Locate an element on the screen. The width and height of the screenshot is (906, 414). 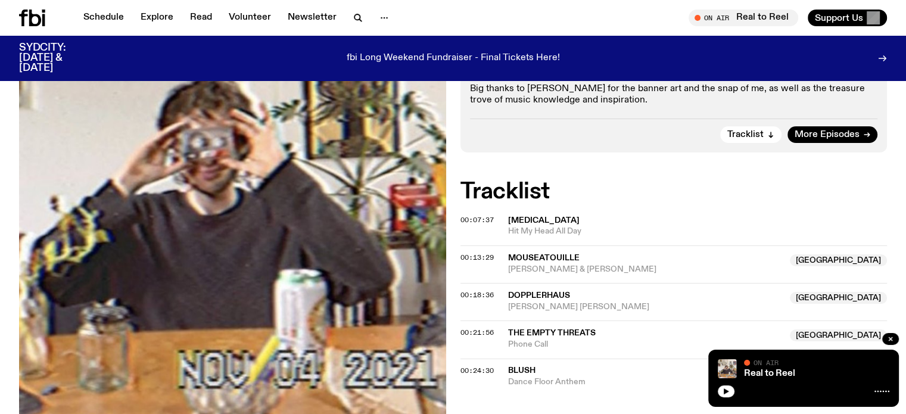
button: On AirReal to Reel is located at coordinates (743, 18).